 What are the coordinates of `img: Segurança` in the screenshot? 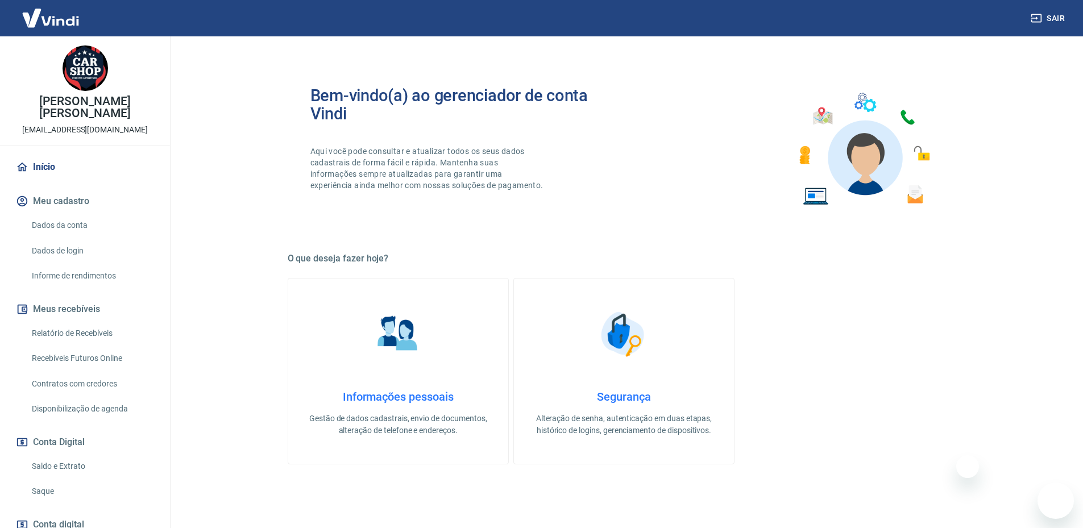 It's located at (624, 334).